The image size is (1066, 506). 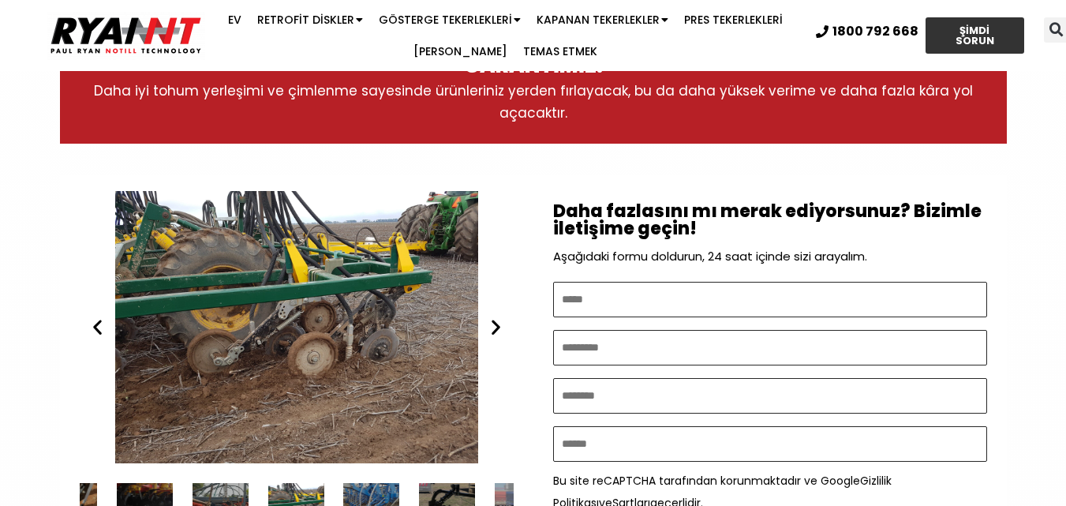 I want to click on nav: Menü, so click(x=505, y=36).